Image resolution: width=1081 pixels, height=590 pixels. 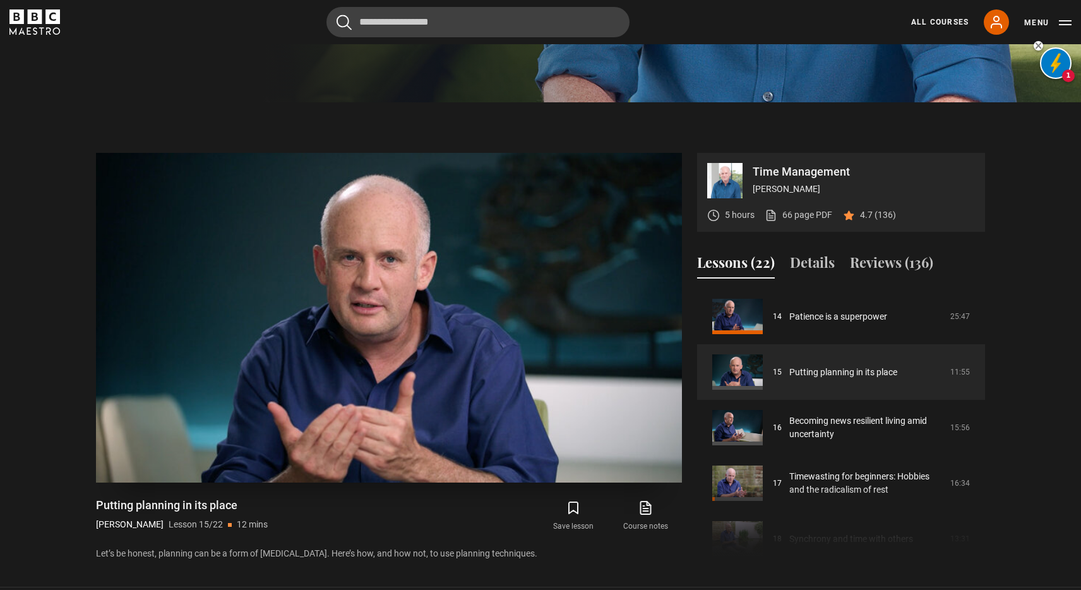 What do you see at coordinates (252, 524) in the screenshot?
I see `p: 12 mins` at bounding box center [252, 524].